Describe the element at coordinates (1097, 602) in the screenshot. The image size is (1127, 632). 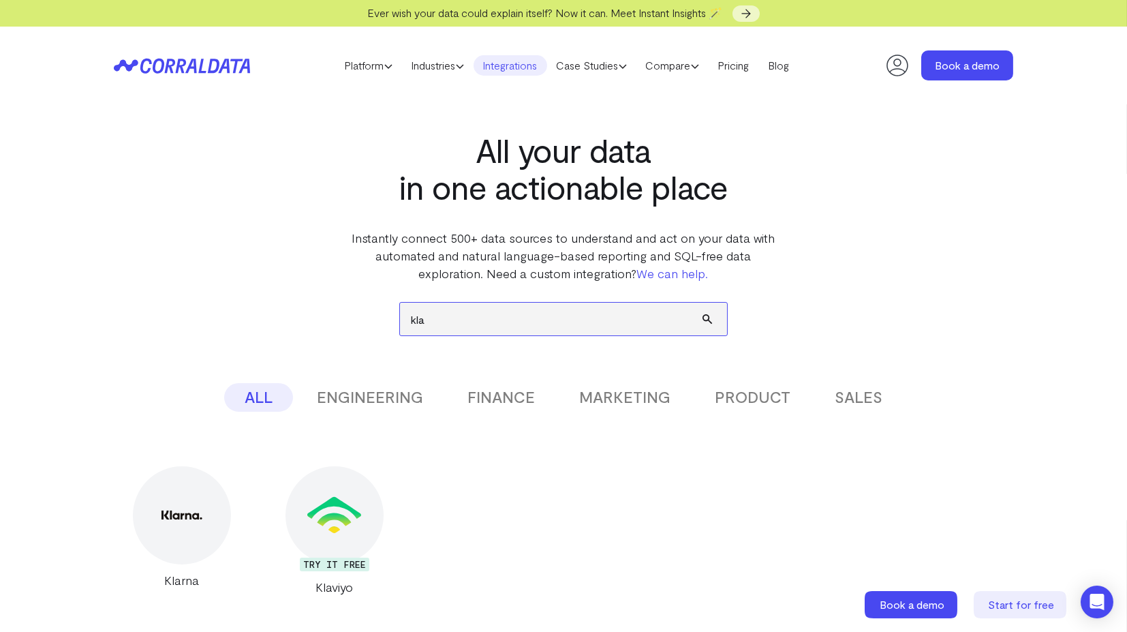
I see `div: Open Intercom Messenger` at that location.